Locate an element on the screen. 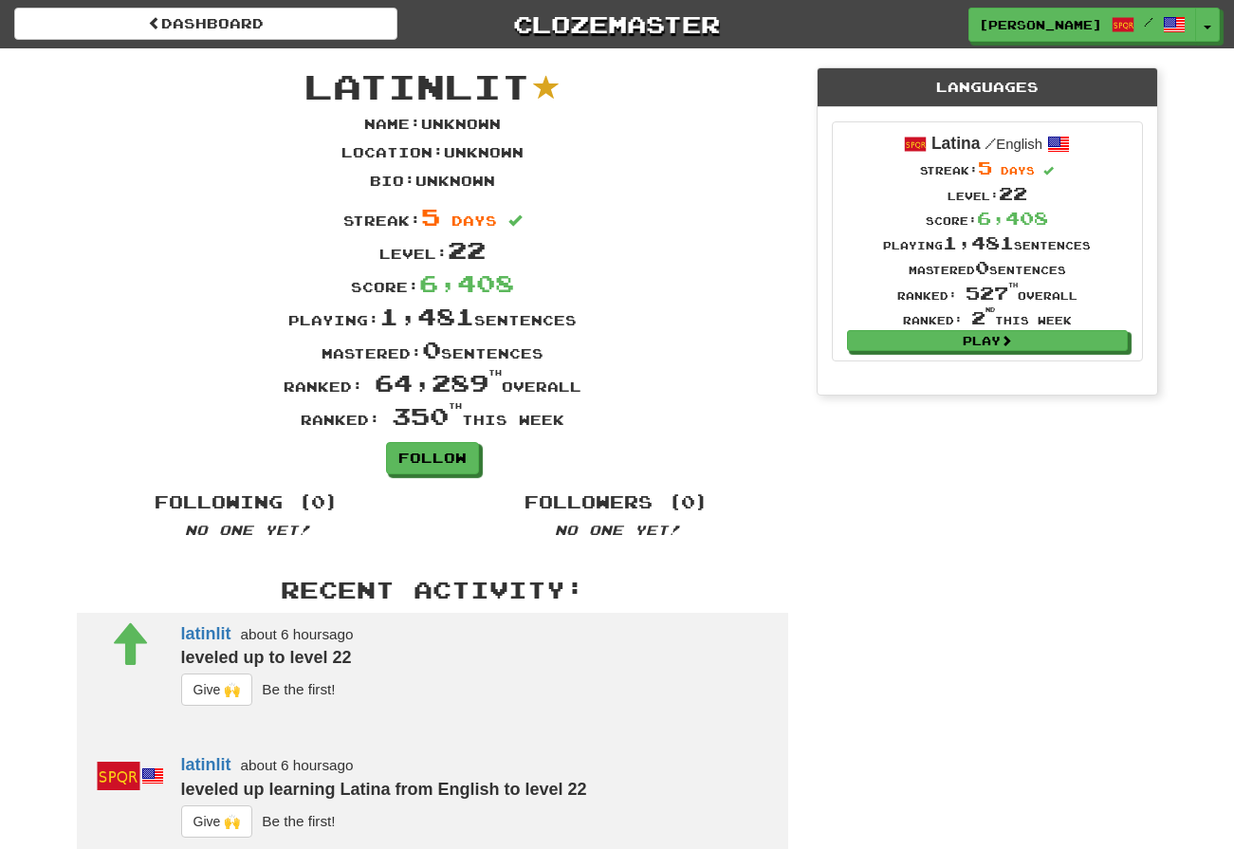  h4: Followers (0) is located at coordinates (618, 503).